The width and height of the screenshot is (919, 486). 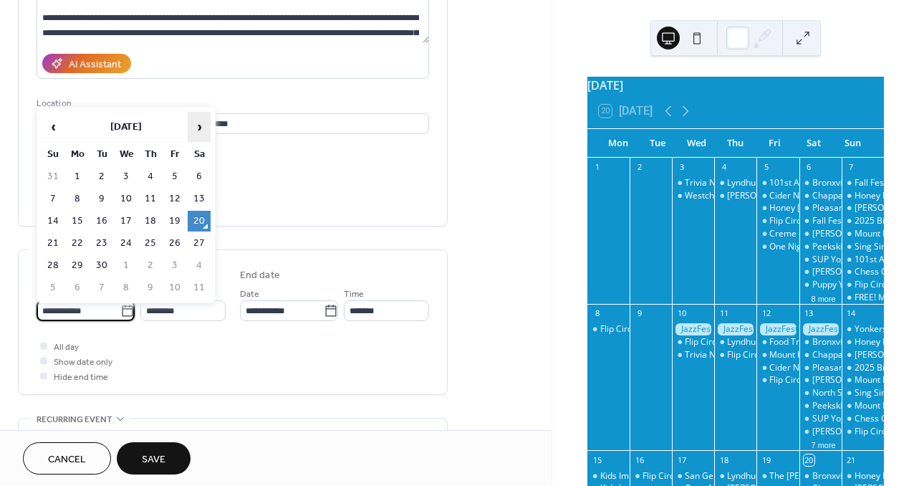 What do you see at coordinates (863, 221) in the screenshot?
I see `div: 2025 Bicycle Sundays` at bounding box center [863, 221].